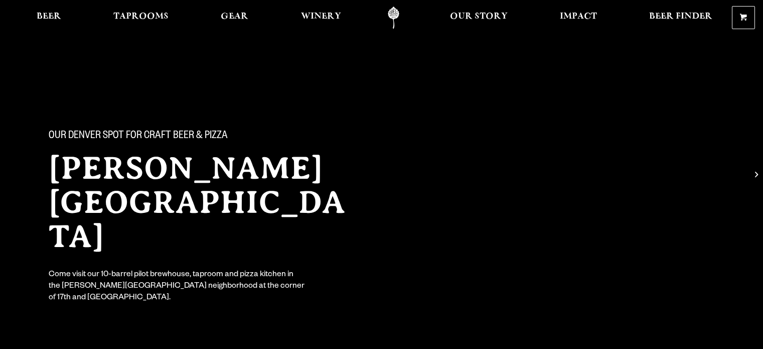 This screenshot has width=763, height=349. Describe the element at coordinates (234, 17) in the screenshot. I see `span: Gear` at that location.